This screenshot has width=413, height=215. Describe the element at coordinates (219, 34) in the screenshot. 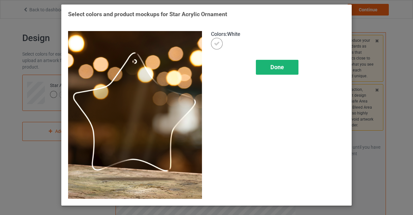

I see `span: Colors` at that location.